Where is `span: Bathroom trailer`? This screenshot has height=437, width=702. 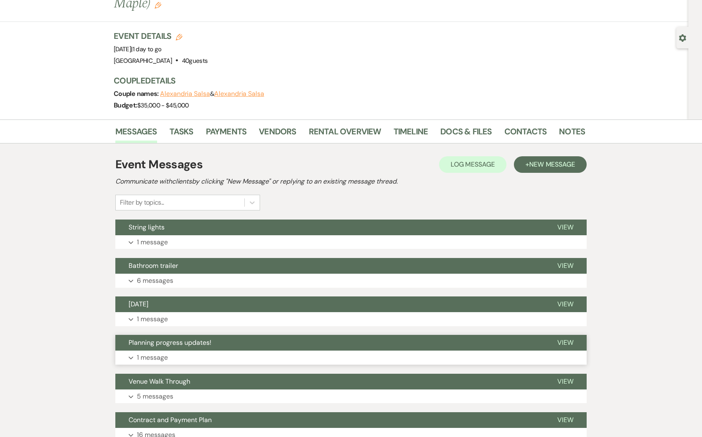 span: Bathroom trailer is located at coordinates (153, 266).